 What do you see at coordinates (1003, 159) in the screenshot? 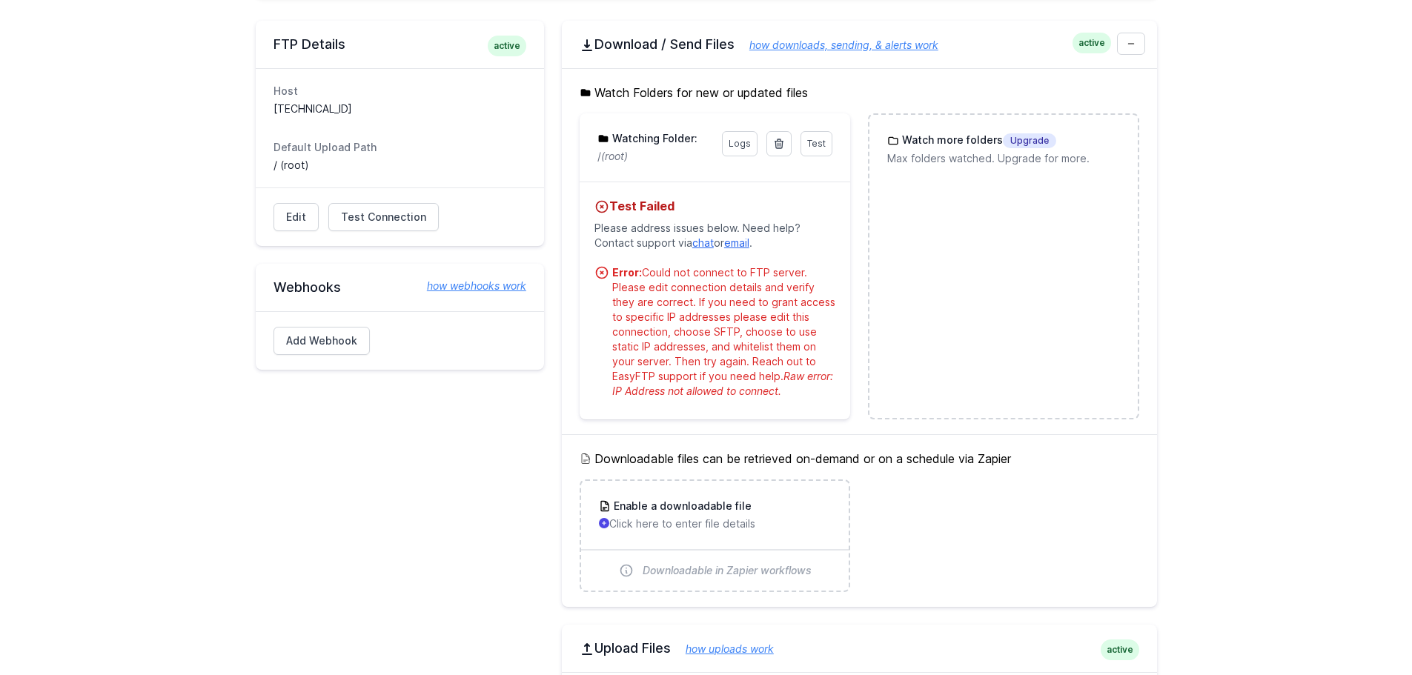
I see `p: Max folders watched. Upgrade for more.` at bounding box center [1003, 159].